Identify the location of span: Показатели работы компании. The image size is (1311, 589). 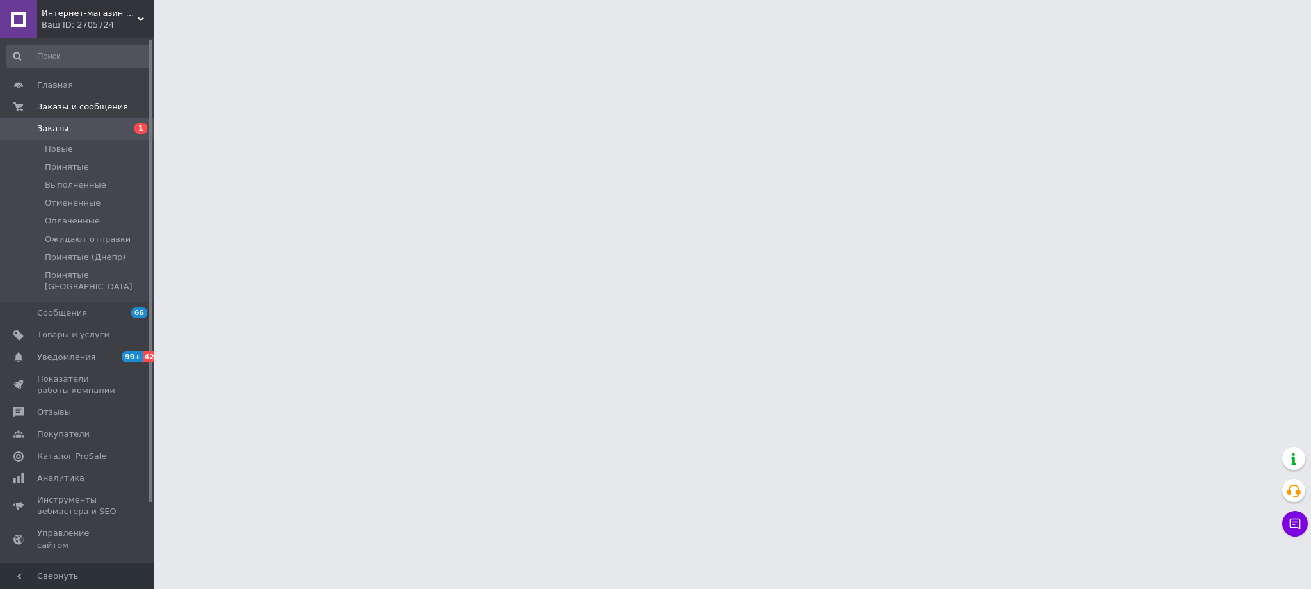
(77, 385).